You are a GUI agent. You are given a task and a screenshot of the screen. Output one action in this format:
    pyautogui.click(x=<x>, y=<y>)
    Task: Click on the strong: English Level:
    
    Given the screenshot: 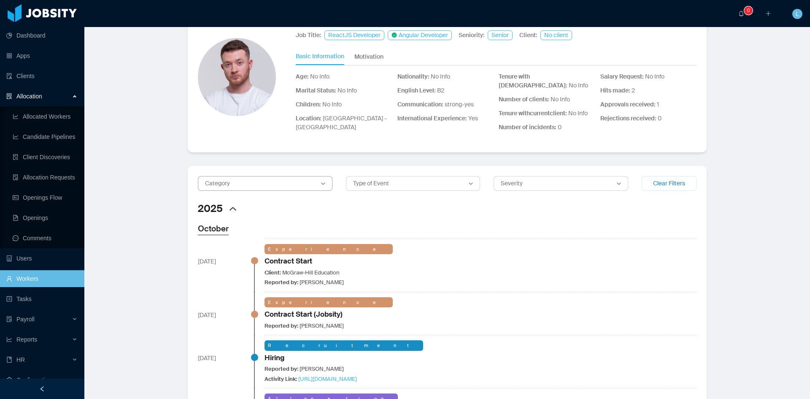 What is the action you would take?
    pyautogui.click(x=416, y=90)
    